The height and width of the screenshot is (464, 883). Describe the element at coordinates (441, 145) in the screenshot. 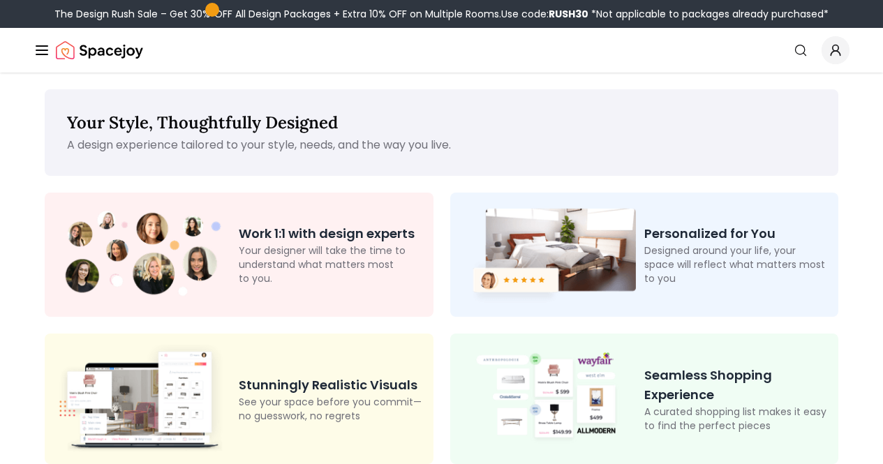

I see `p: A design experience tailored to your style, needs, and the way you live.` at that location.